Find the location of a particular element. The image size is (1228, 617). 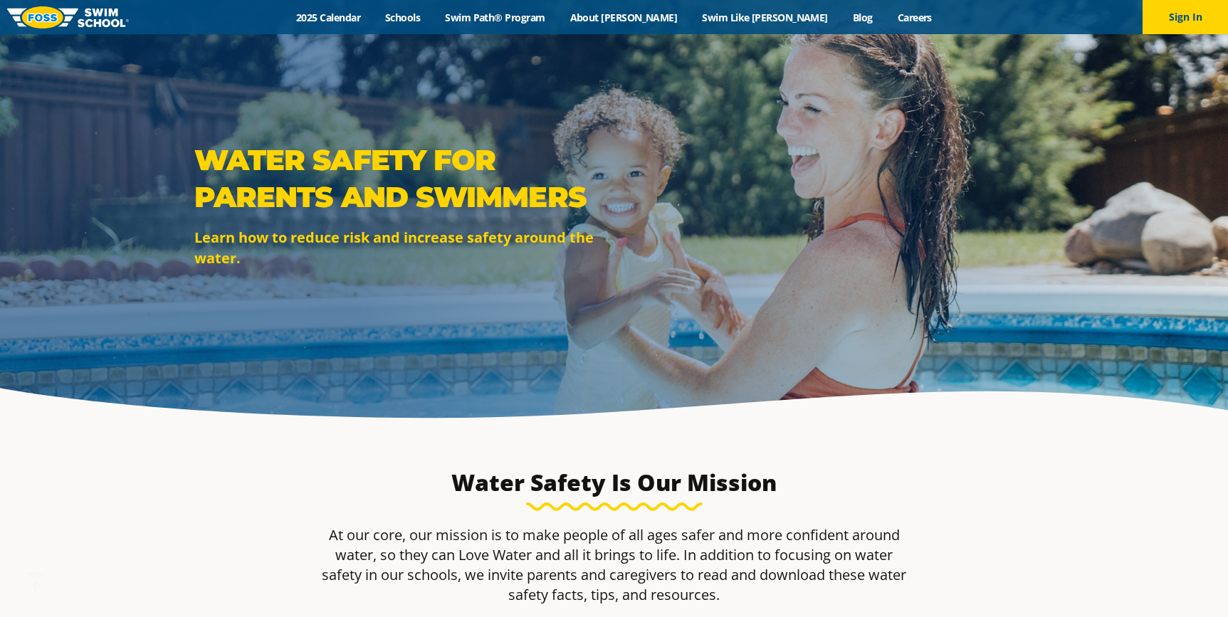

h3: Water Safety Is Our Mission is located at coordinates (614, 483).